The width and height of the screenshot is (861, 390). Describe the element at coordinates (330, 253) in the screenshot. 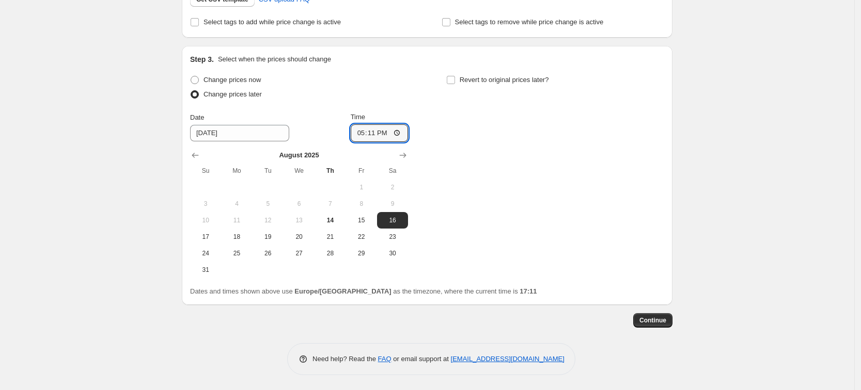

I see `span: 28` at that location.